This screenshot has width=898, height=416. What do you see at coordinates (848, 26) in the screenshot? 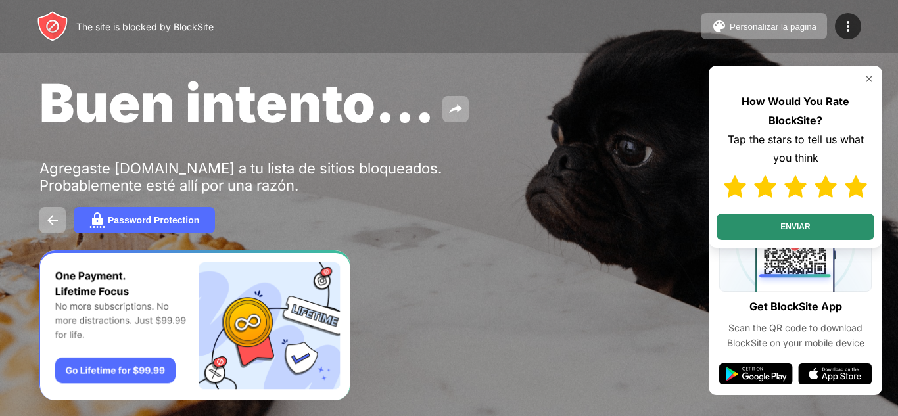
I see `img: menu-icon.svg` at bounding box center [848, 26].